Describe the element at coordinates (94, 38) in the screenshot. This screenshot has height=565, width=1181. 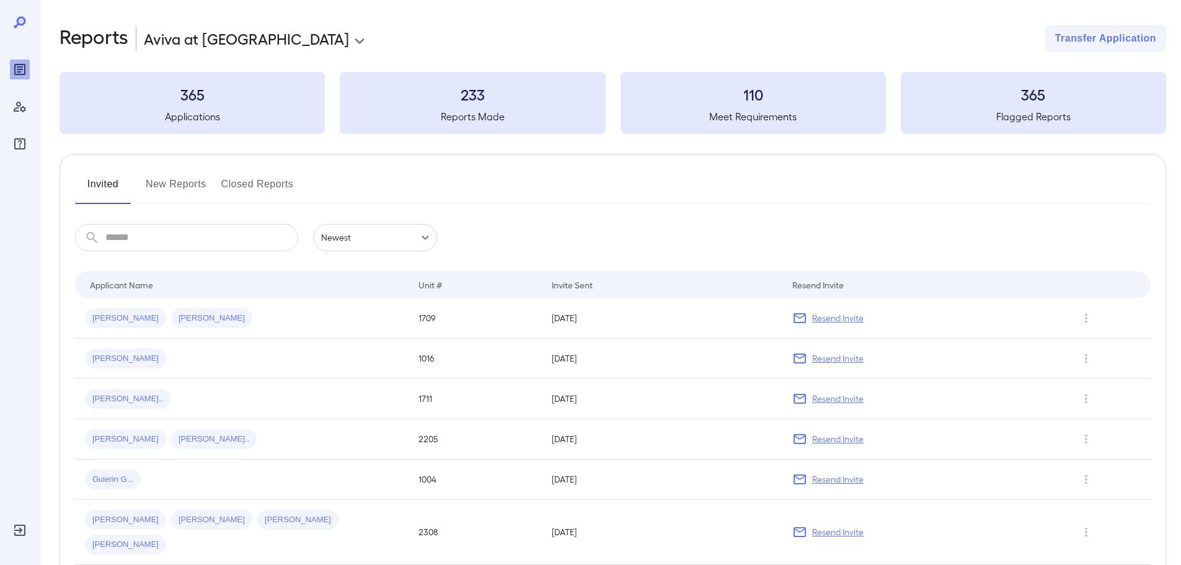
I see `h2: Reports` at that location.